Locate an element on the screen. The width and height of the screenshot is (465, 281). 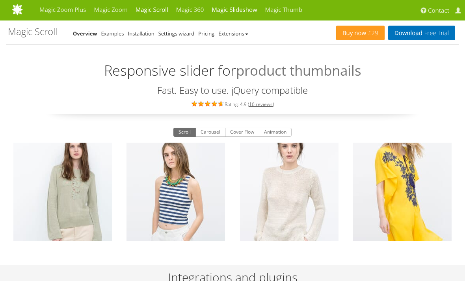
button: Cover Flow is located at coordinates (242, 132).